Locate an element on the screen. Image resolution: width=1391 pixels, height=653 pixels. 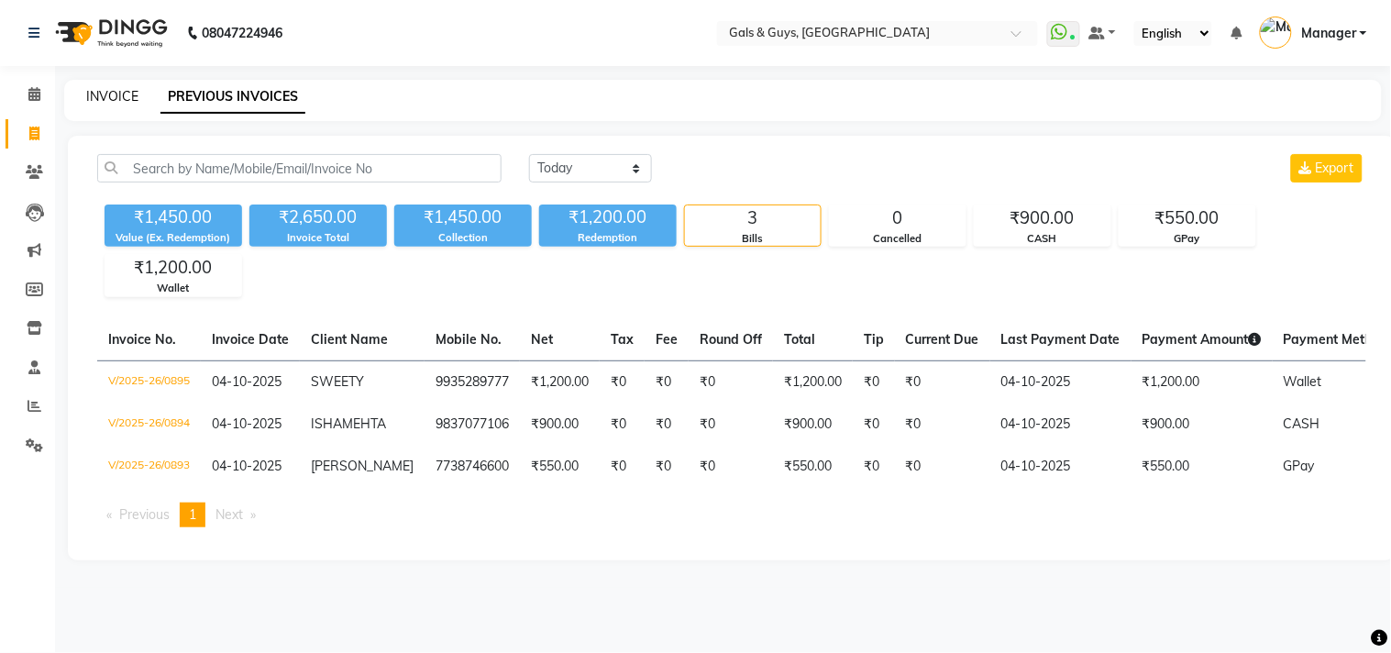
div: 0 is located at coordinates (898, 218).